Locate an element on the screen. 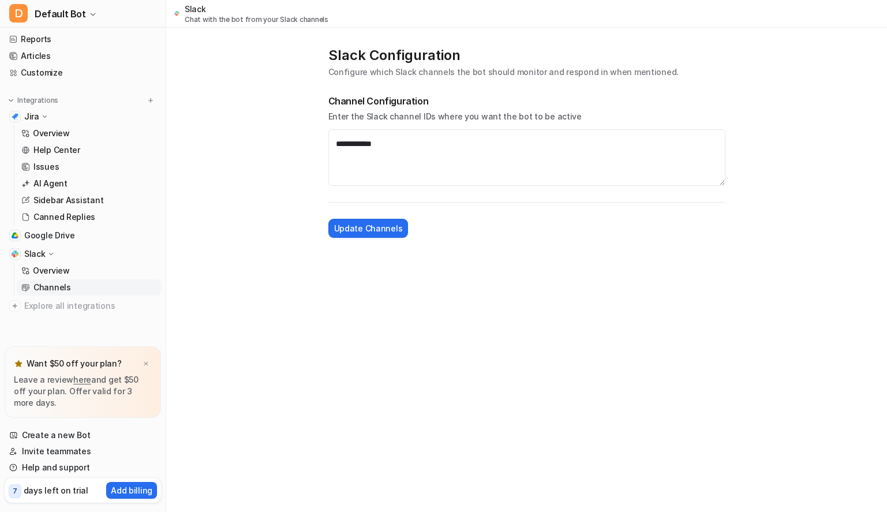 This screenshot has width=887, height=512. a: Articles is located at coordinates (83, 56).